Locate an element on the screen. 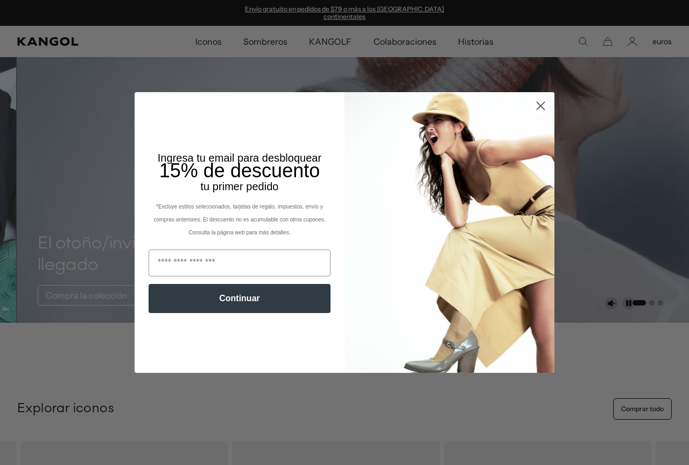  font: 15% de descuento is located at coordinates (240, 170).